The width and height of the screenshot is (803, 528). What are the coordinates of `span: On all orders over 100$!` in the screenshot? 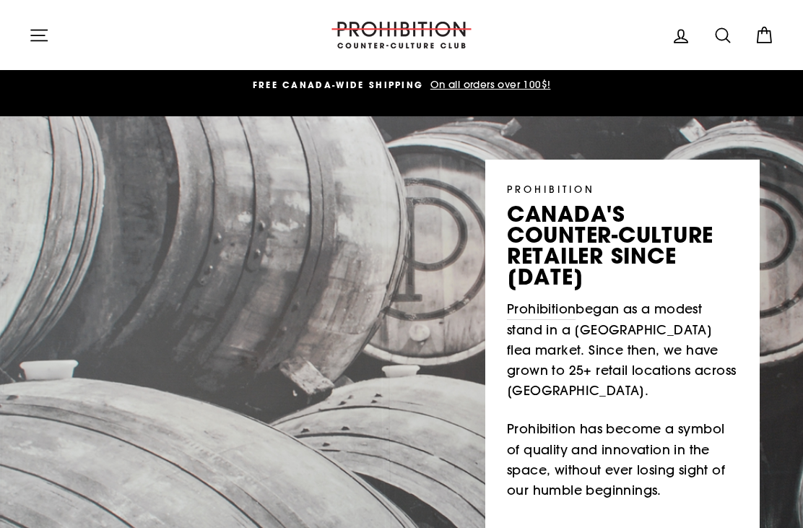 It's located at (489, 85).